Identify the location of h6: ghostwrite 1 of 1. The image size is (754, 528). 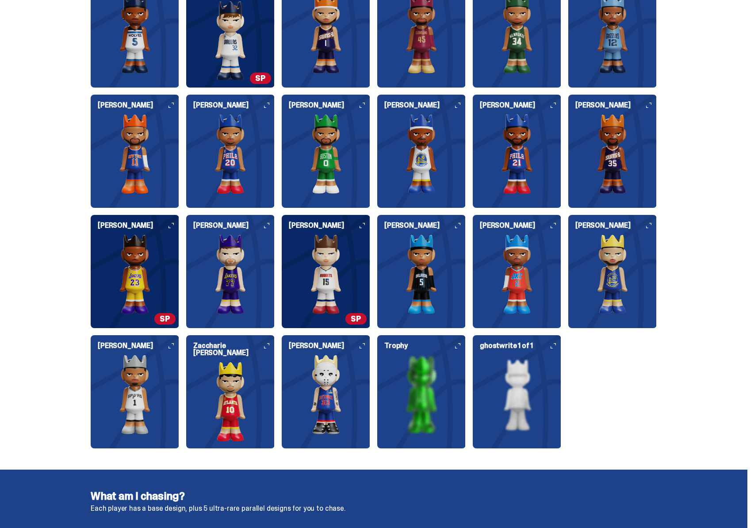
(521, 346).